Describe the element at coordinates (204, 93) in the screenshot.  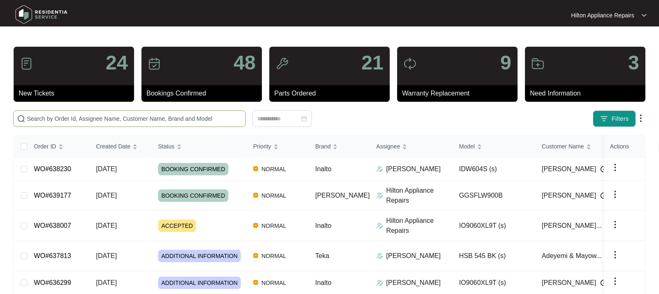
I see `p: Bookings Confirmed` at that location.